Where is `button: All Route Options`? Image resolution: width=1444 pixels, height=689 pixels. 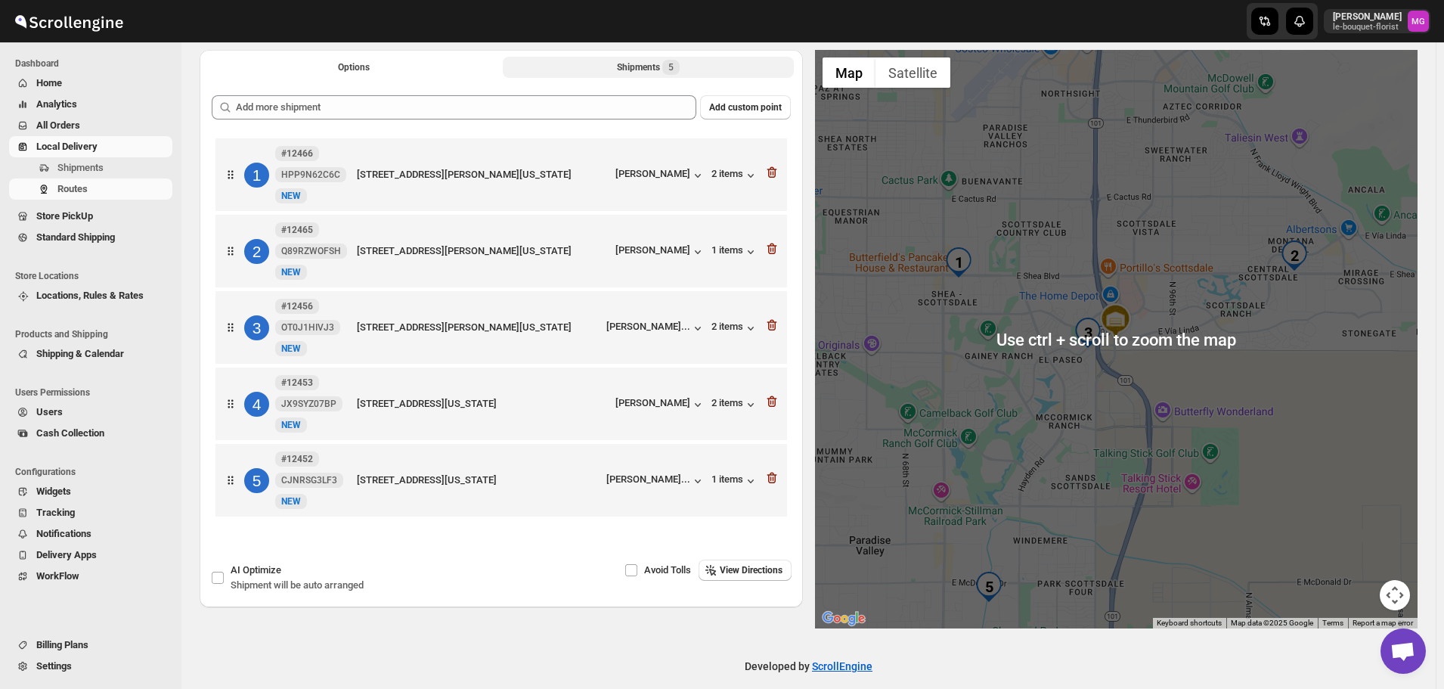 button: All Route Options is located at coordinates (354, 67).